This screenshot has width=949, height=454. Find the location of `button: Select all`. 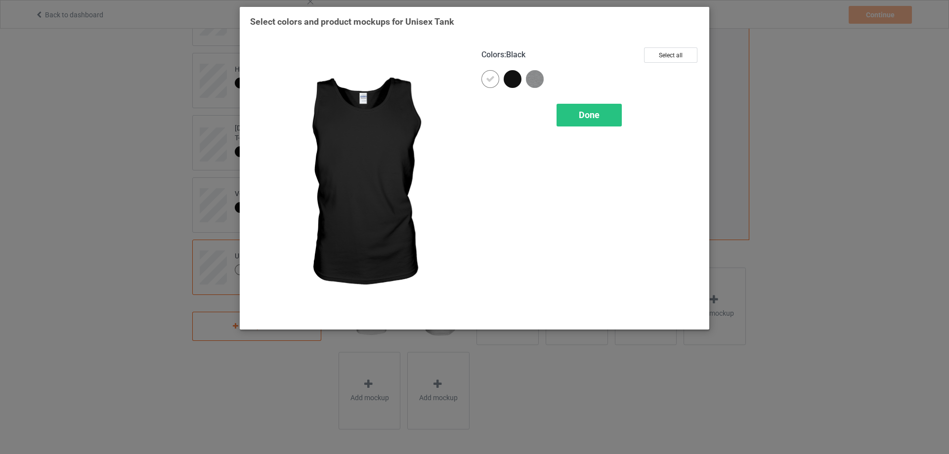

button: Select all is located at coordinates (670, 55).